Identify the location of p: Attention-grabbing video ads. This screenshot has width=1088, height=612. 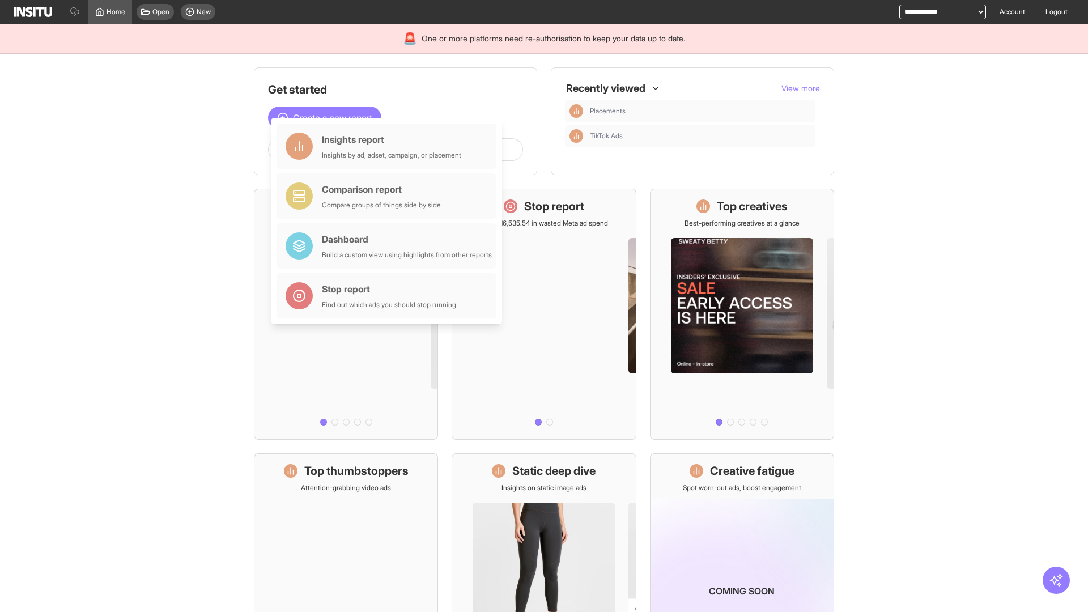
(346, 488).